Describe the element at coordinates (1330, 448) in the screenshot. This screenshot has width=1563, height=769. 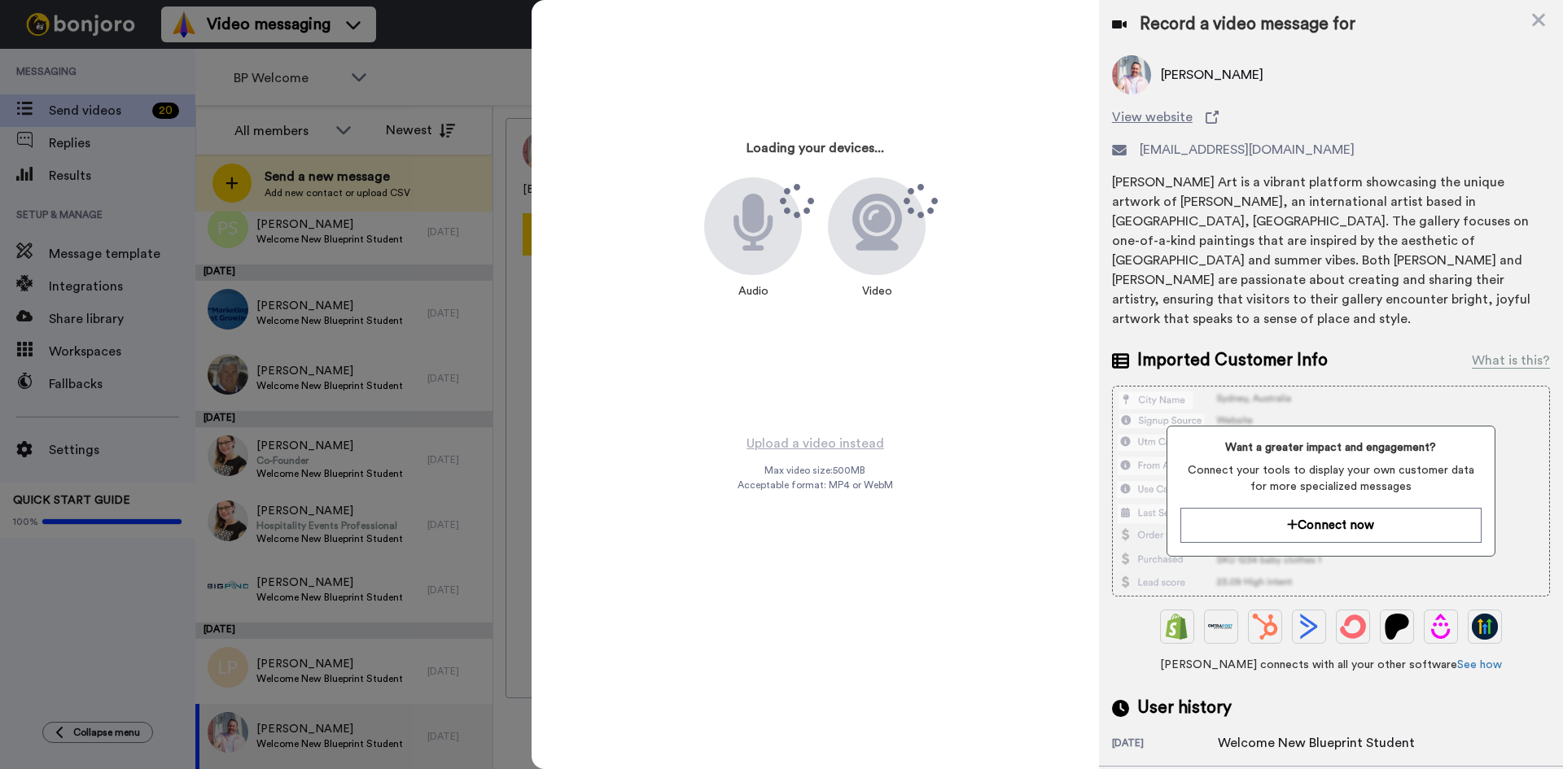
I see `span: Want a greater impact and engagement?` at that location.